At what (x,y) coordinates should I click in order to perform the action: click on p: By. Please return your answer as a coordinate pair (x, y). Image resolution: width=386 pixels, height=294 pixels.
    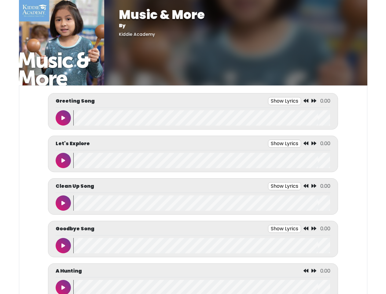
    Looking at the image, I should click on (236, 26).